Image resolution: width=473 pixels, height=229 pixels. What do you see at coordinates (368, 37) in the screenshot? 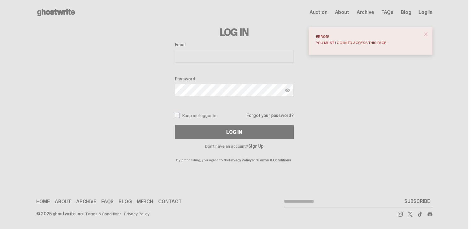
I see `div: Error!` at bounding box center [368, 37].